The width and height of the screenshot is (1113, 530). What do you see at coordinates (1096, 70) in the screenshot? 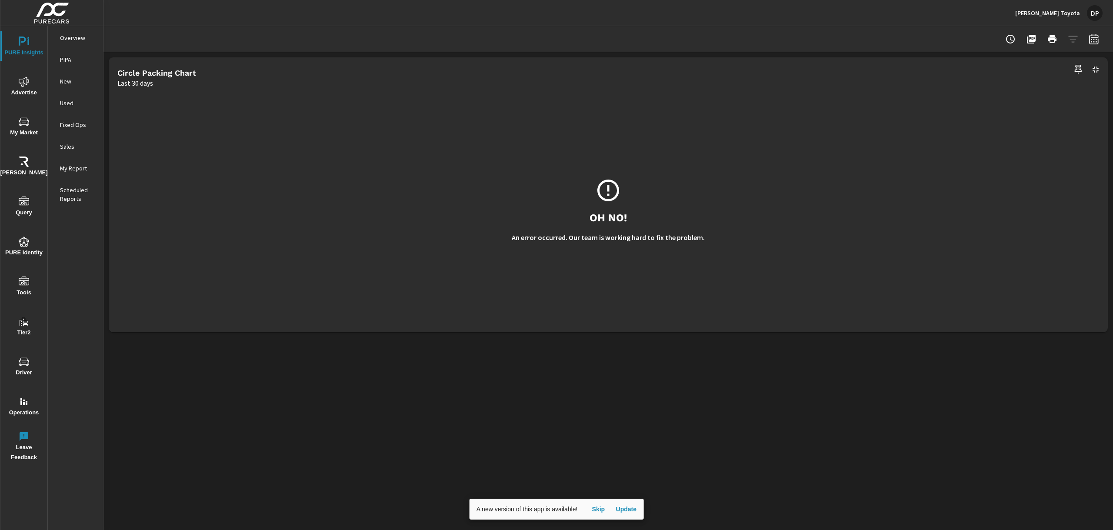
I see `button: Minimize Widget` at bounding box center [1096, 70].